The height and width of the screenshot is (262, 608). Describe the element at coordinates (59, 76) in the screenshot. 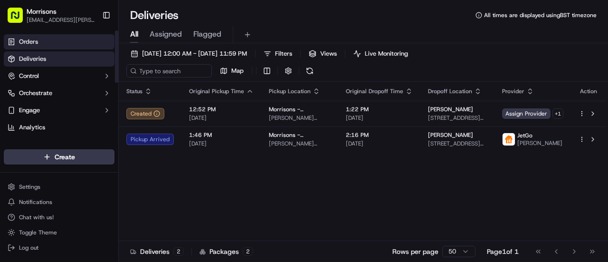

I see `button: Control` at that location.